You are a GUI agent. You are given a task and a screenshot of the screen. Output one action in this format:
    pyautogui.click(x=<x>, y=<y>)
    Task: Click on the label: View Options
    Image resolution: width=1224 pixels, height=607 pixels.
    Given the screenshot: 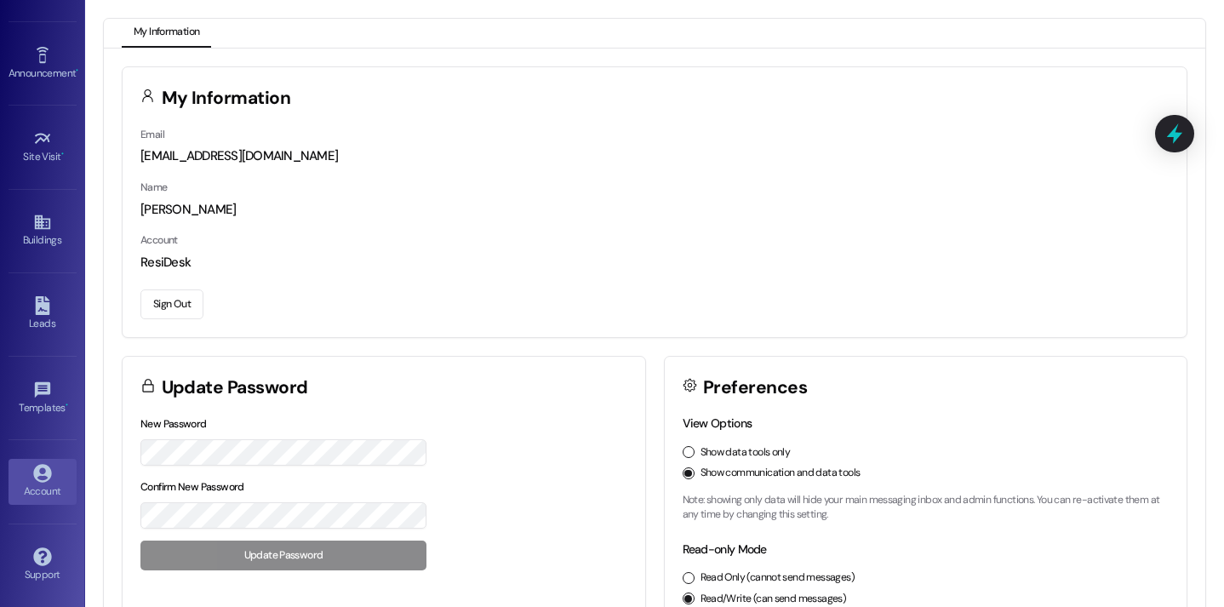 What is the action you would take?
    pyautogui.click(x=718, y=423)
    